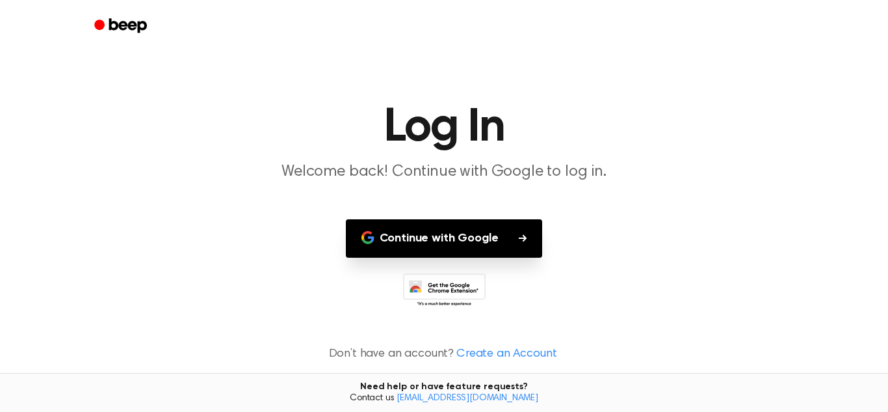  I want to click on a: Create an Account, so click(507, 354).